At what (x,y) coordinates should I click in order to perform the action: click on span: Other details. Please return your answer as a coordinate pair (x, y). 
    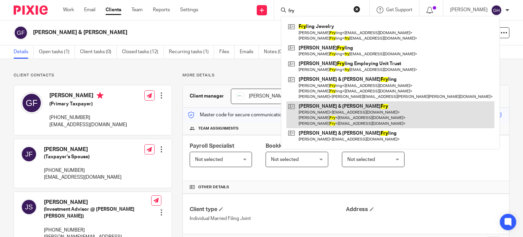
    Looking at the image, I should click on (214, 187).